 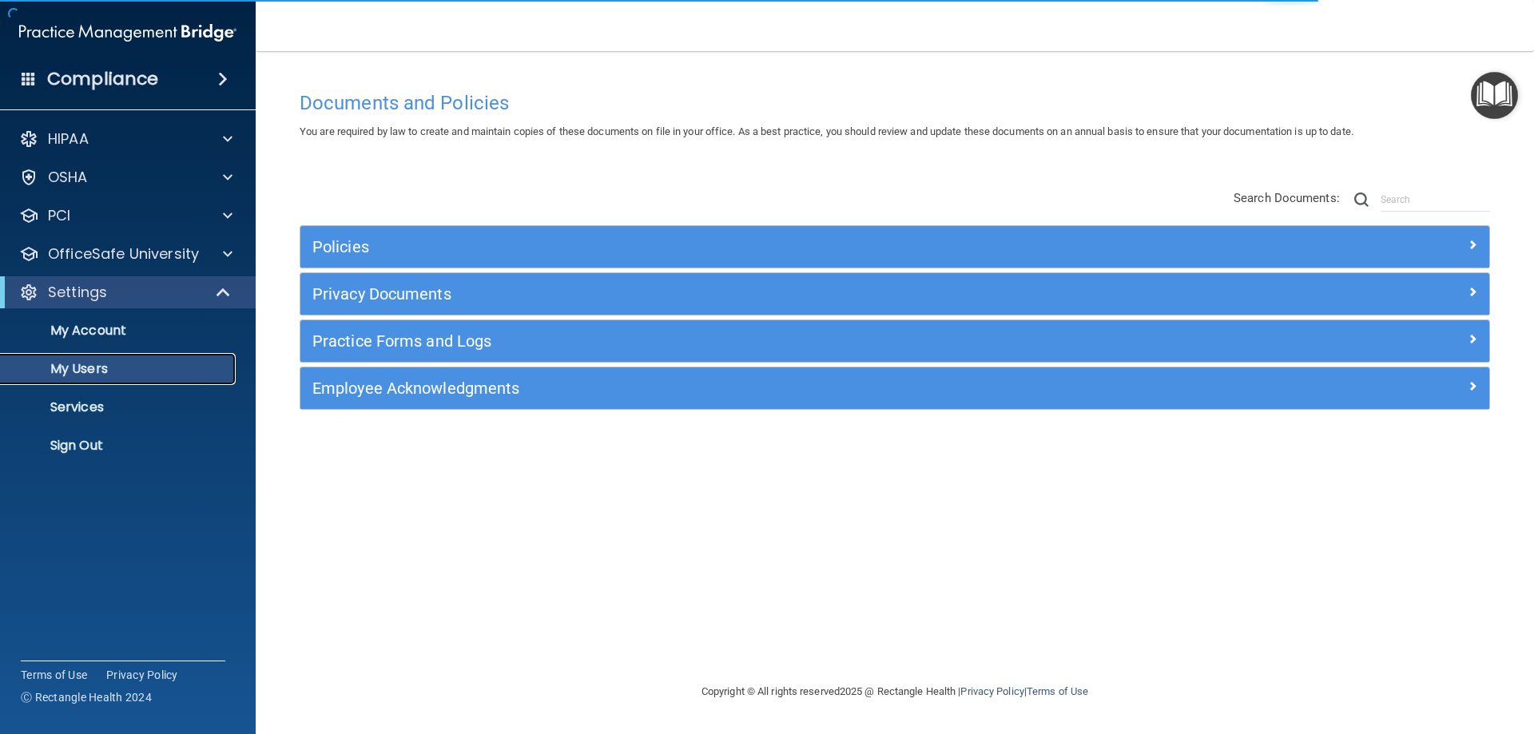 What do you see at coordinates (68, 177) in the screenshot?
I see `p: OSHA` at bounding box center [68, 177].